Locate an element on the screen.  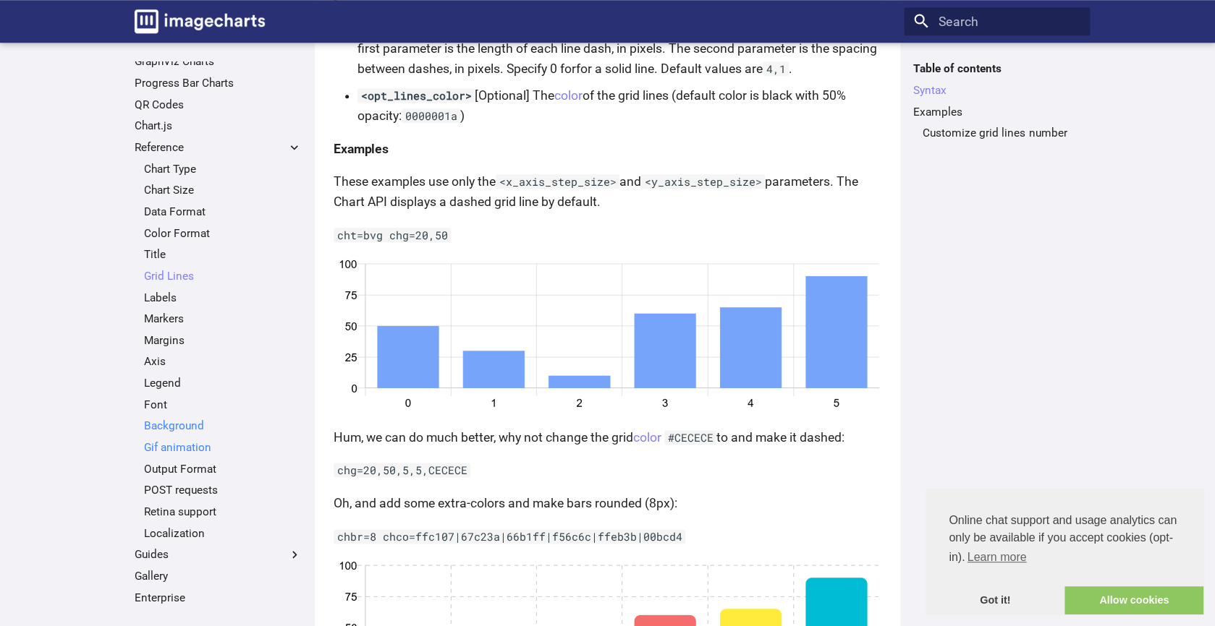
span: Online chat support and usage analytics can only be available if you accept cookies (opt-in). is located at coordinates (1064, 540).